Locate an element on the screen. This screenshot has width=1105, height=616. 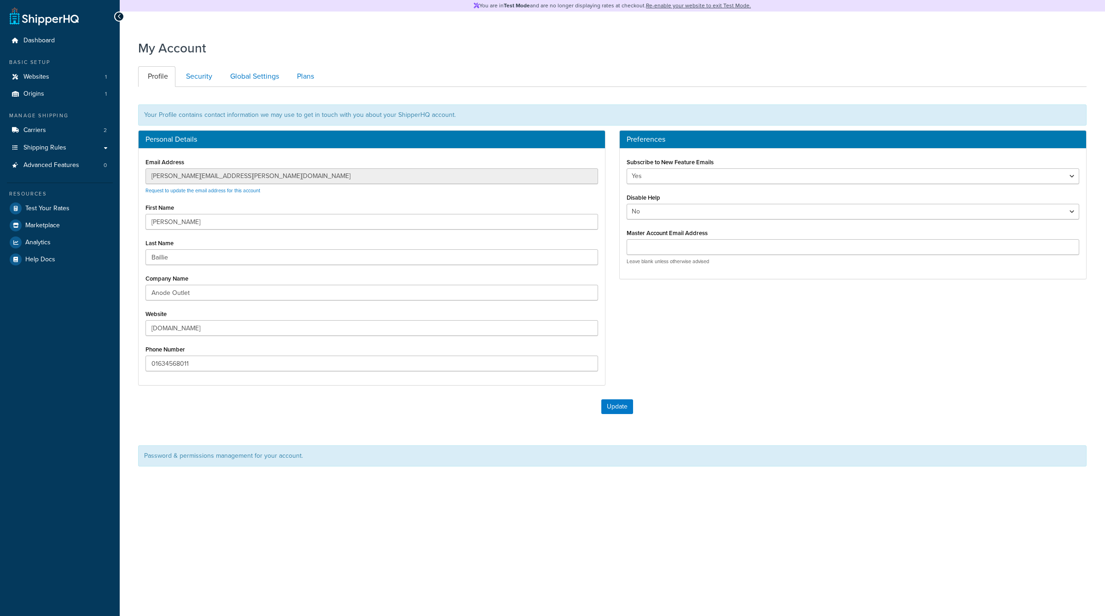
li: Analytics is located at coordinates (60, 243).